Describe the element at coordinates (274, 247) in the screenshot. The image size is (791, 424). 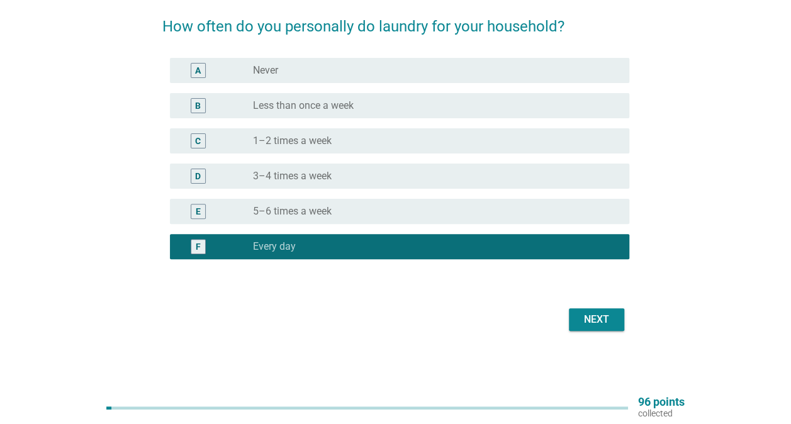
I see `label: Every day` at that location.